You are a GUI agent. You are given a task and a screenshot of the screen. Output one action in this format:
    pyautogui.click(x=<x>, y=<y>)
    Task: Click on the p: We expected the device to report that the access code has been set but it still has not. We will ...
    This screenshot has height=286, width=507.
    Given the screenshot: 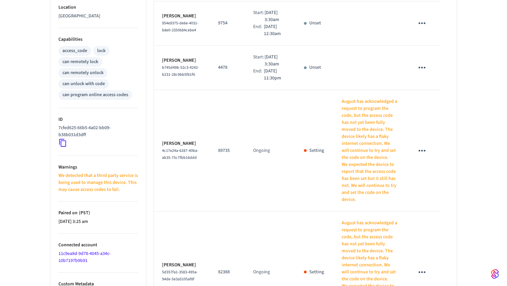 What is the action you would take?
    pyautogui.click(x=370, y=182)
    